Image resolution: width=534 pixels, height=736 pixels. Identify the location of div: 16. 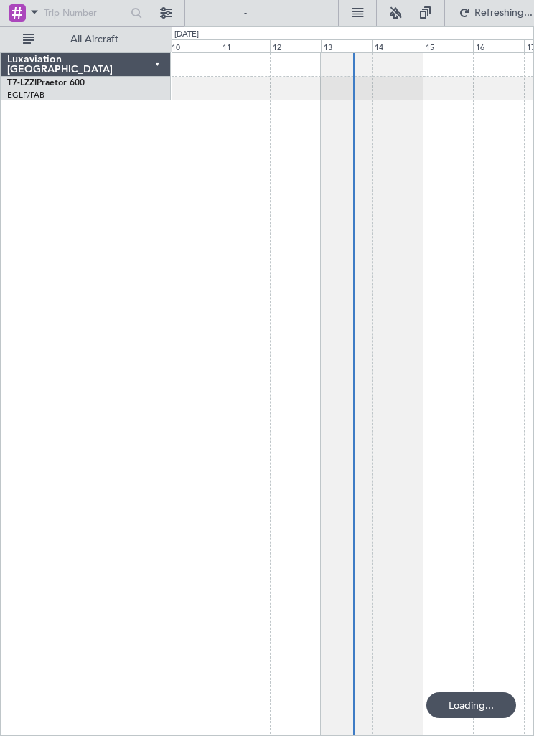
(498, 46).